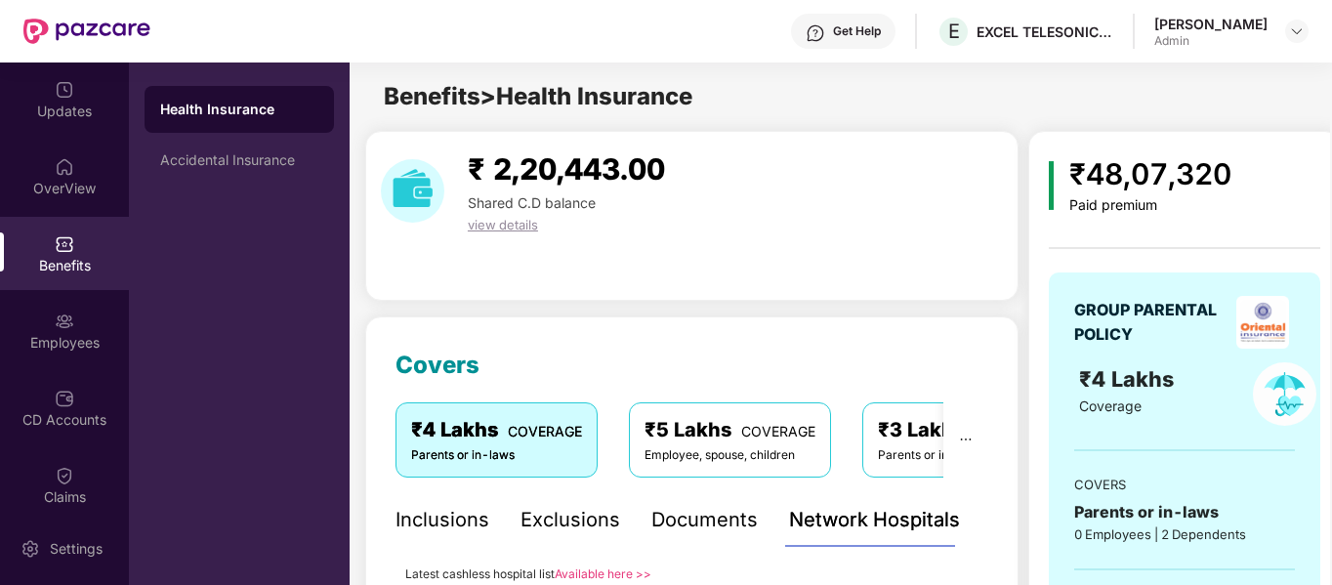 The width and height of the screenshot is (1332, 585). What do you see at coordinates (503, 225) in the screenshot?
I see `span: view details` at bounding box center [503, 225].